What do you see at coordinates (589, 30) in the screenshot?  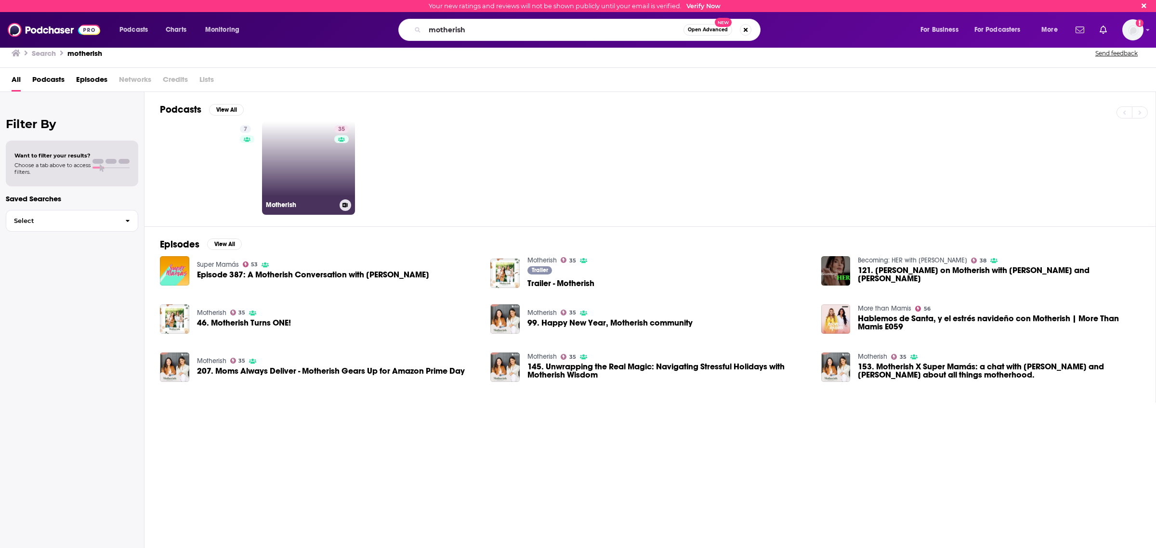 I see `div: Search podcasts, credits, & more...` at bounding box center [589, 30].